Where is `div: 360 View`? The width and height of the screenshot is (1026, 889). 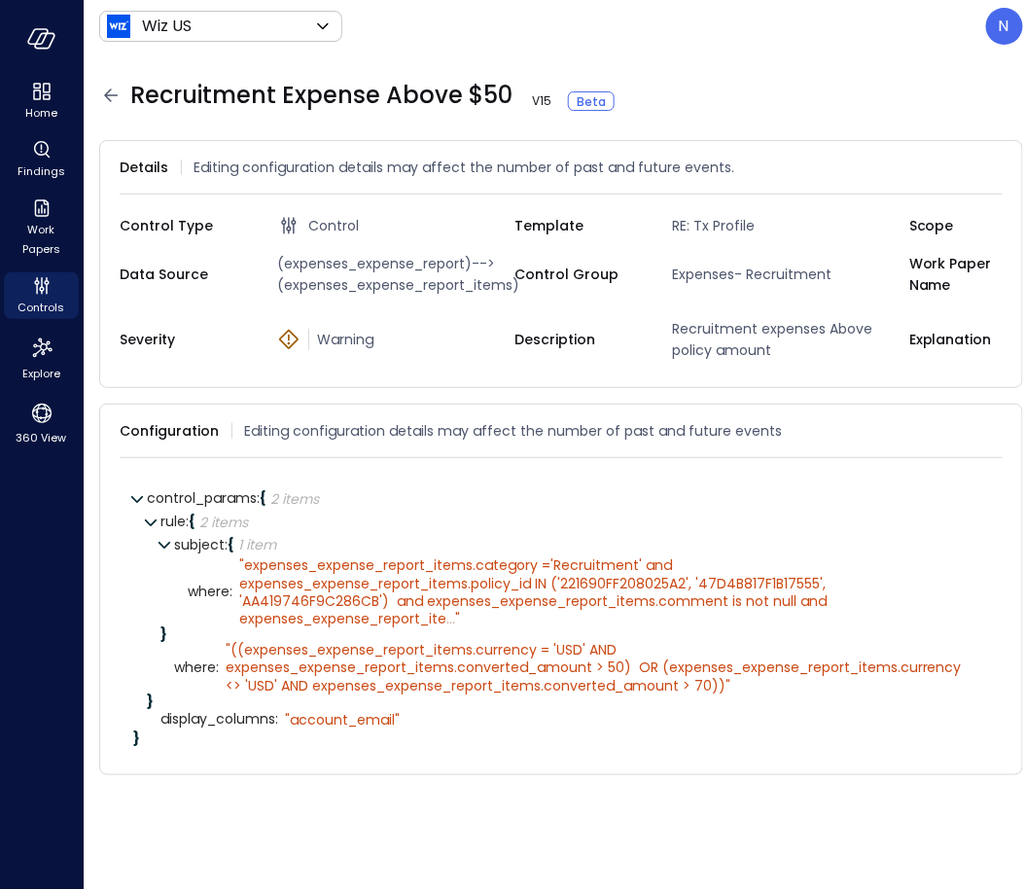 div: 360 View is located at coordinates (41, 423).